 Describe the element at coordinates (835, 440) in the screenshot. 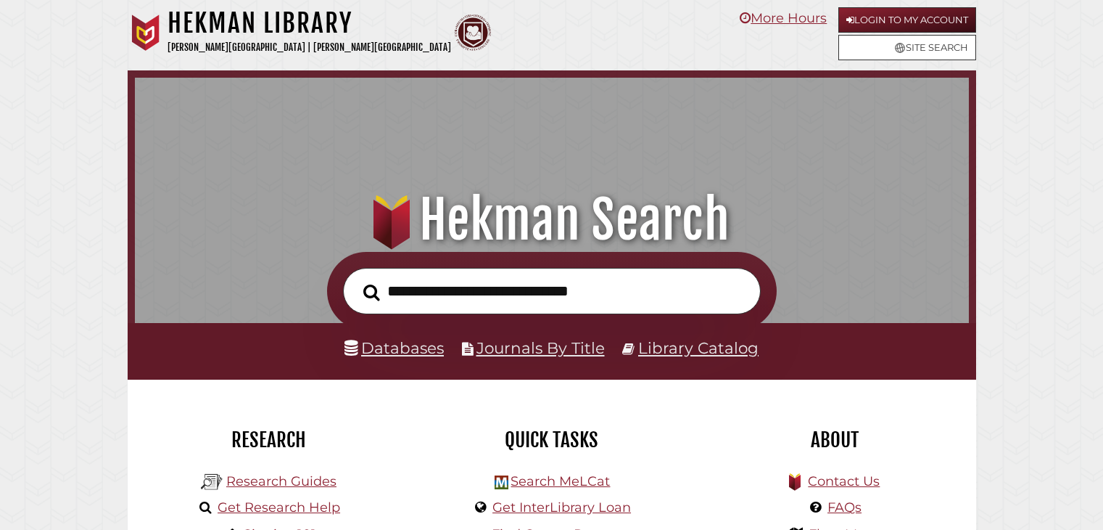

I see `h2: About` at that location.